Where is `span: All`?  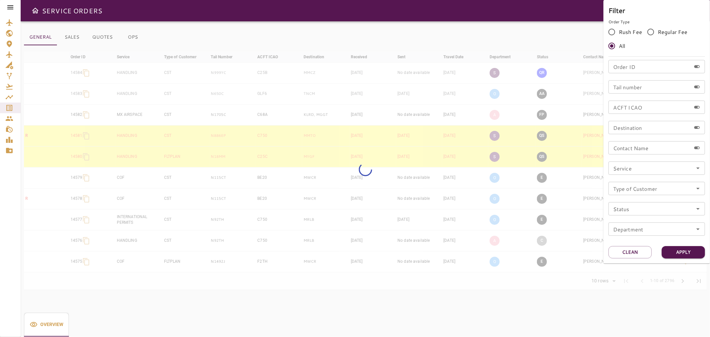 span: All is located at coordinates (622, 46).